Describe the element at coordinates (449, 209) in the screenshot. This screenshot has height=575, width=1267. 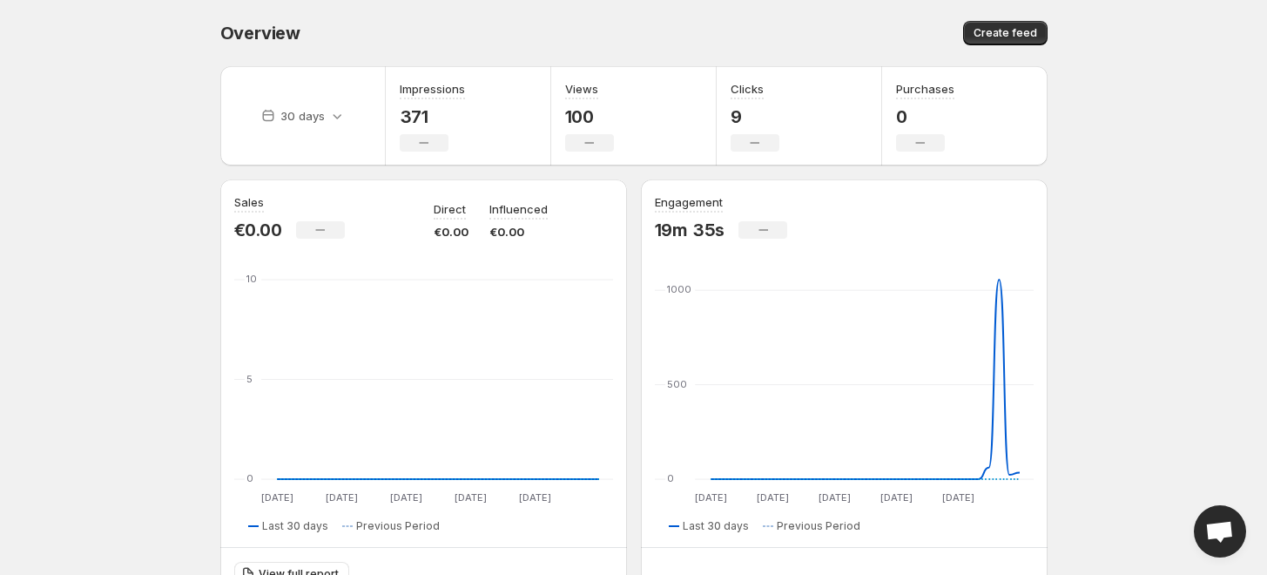
I see `p: Direct` at that location.